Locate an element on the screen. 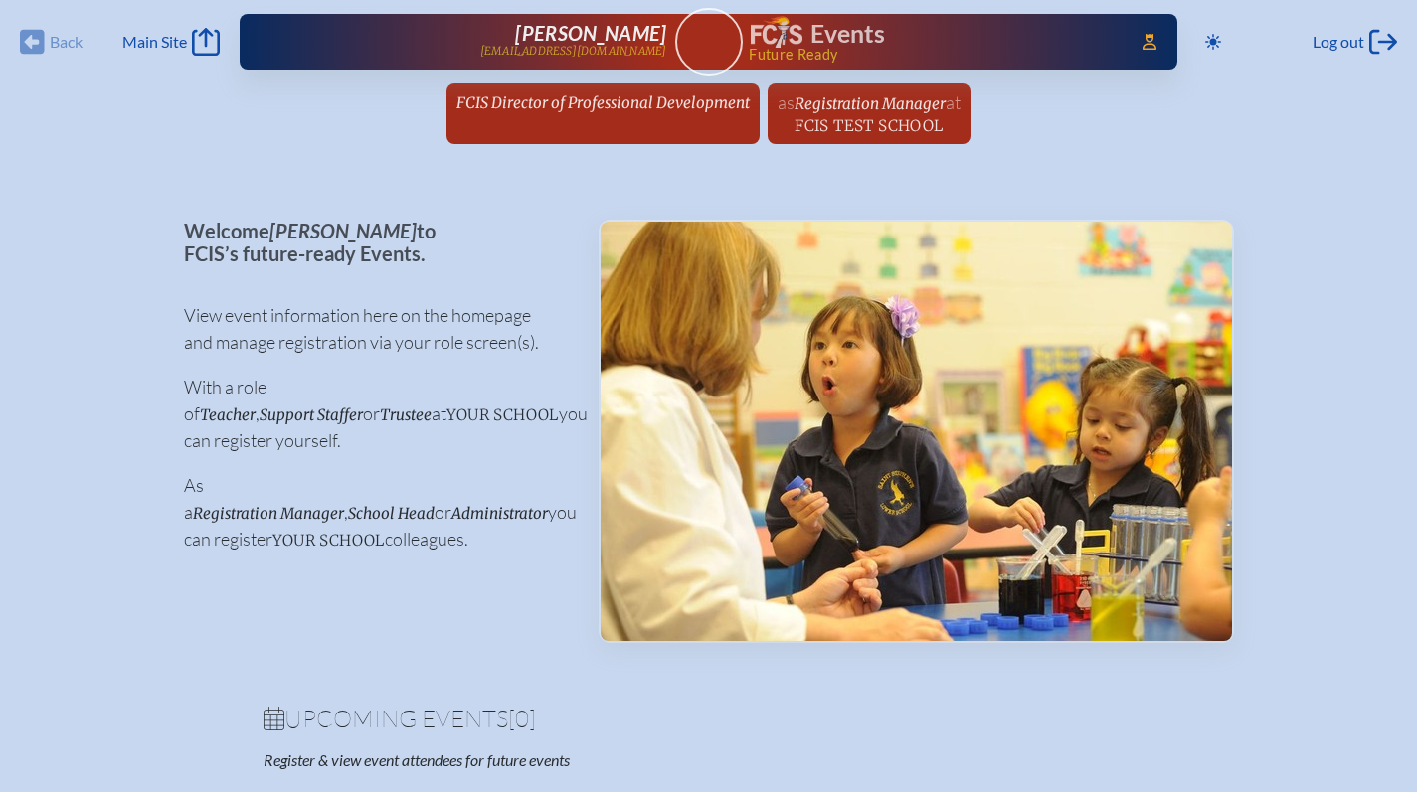  a: Main Site is located at coordinates (171, 42).